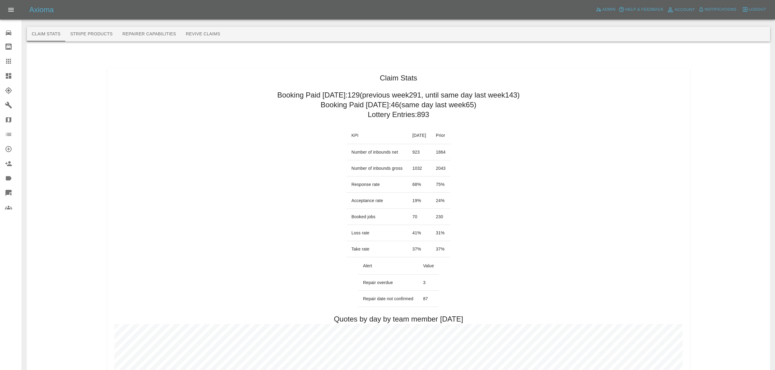 The height and width of the screenshot is (370, 775). Describe the element at coordinates (203, 34) in the screenshot. I see `button: Revive Claims` at that location.